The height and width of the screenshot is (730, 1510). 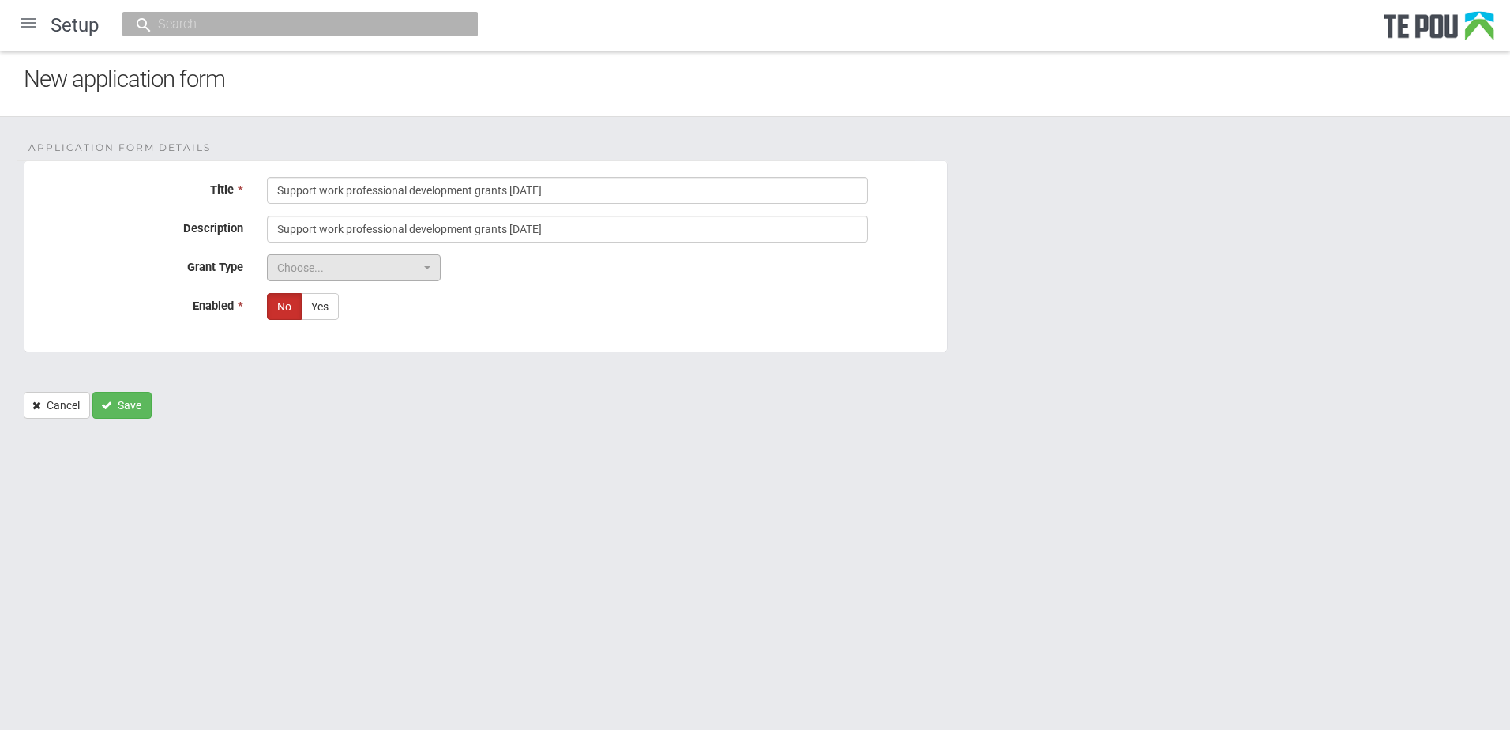 What do you see at coordinates (213, 228) in the screenshot?
I see `span: Description` at bounding box center [213, 228].